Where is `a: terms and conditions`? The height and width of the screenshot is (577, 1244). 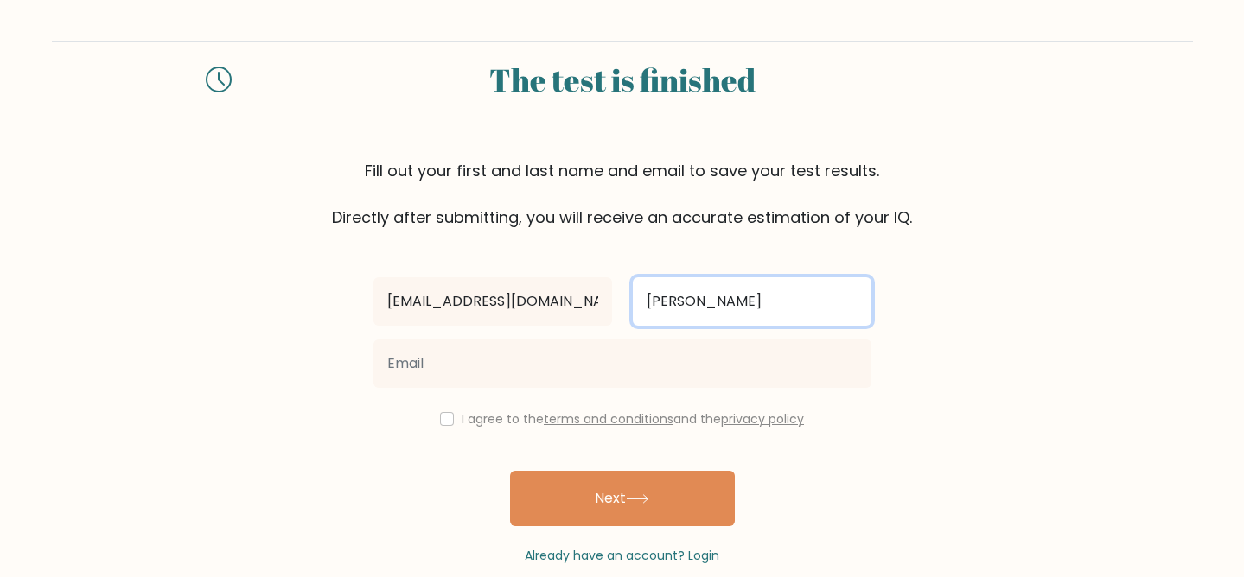 a: terms and conditions is located at coordinates (609, 419).